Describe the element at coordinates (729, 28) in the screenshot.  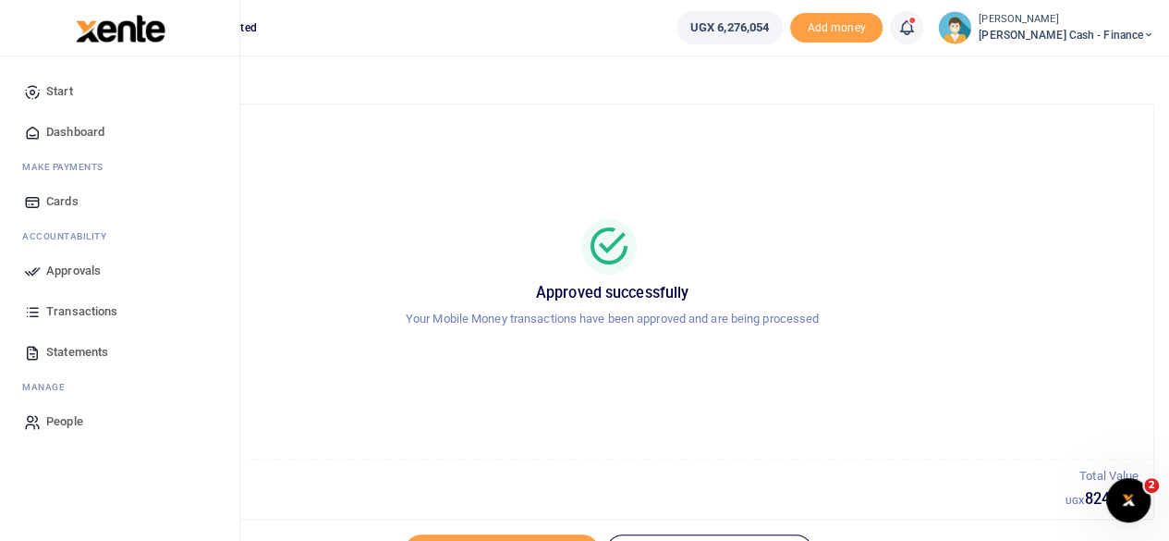
I see `a: UGX 6,276,054` at that location.